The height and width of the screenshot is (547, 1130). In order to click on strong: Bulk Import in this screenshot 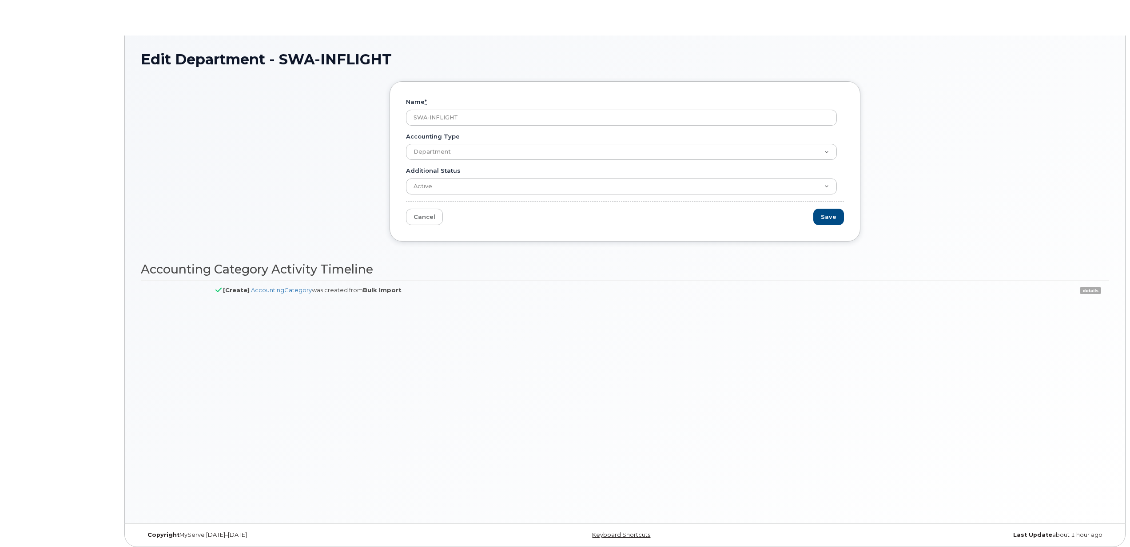, I will do `click(382, 290)`.